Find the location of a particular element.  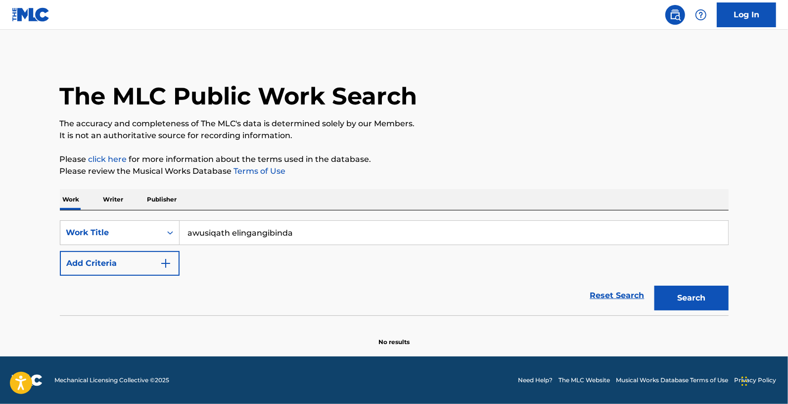

form: Search Form is located at coordinates (394, 268).